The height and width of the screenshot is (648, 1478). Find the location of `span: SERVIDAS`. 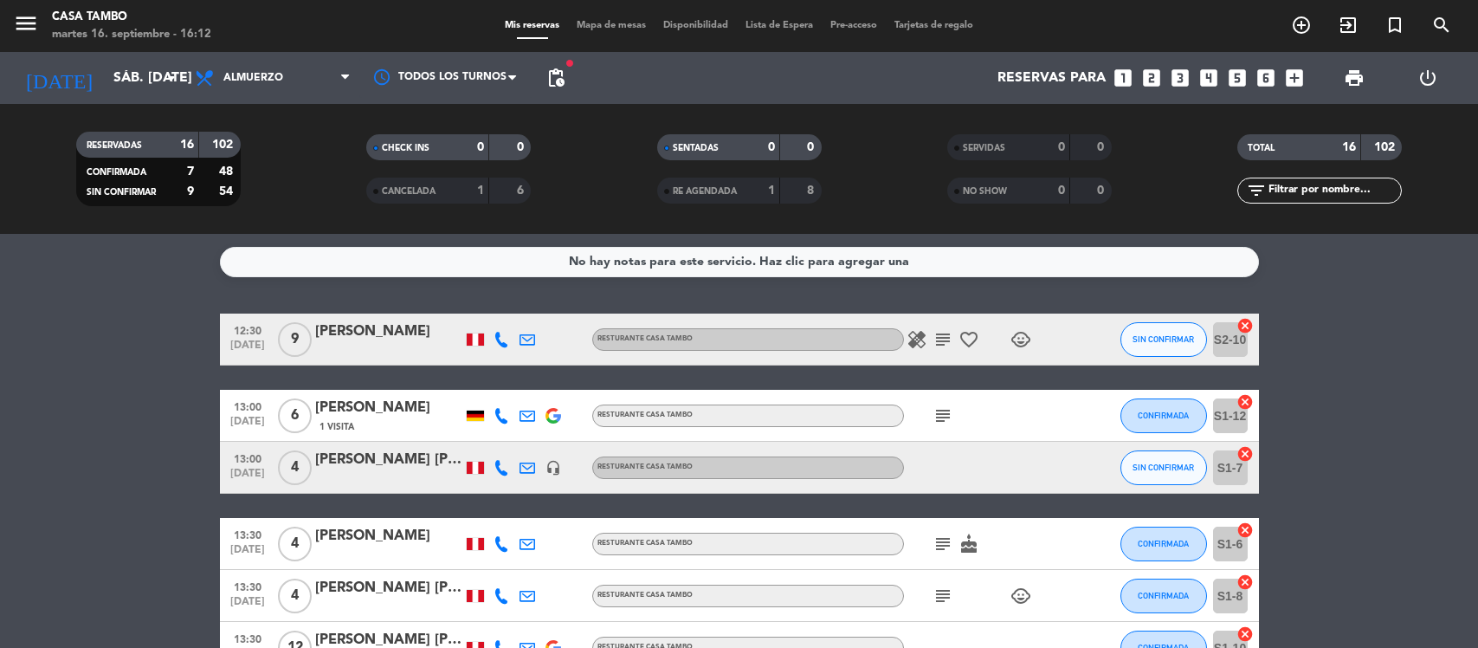

span: SERVIDAS is located at coordinates (984, 148).